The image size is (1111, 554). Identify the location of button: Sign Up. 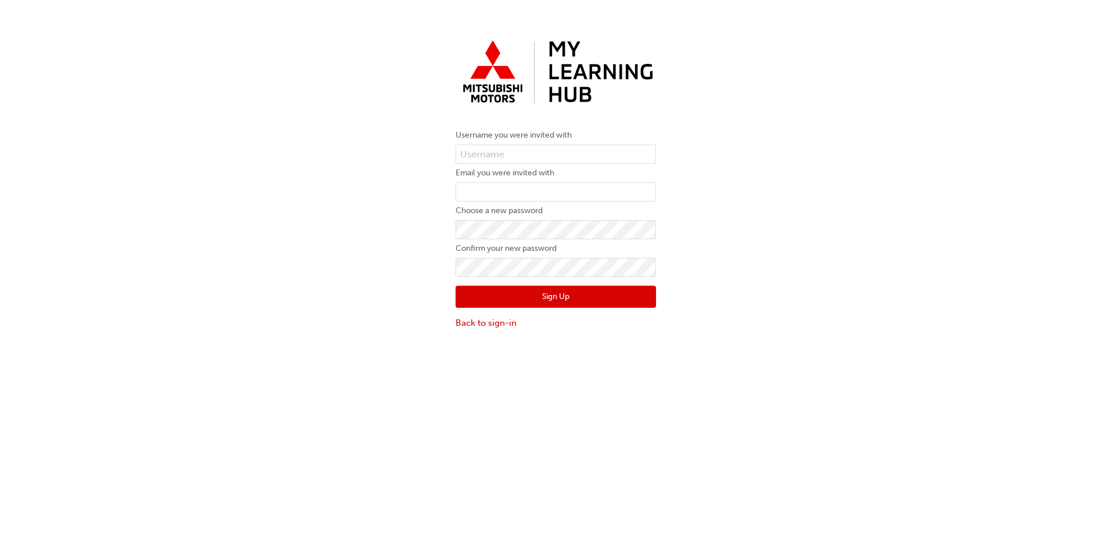
(555, 297).